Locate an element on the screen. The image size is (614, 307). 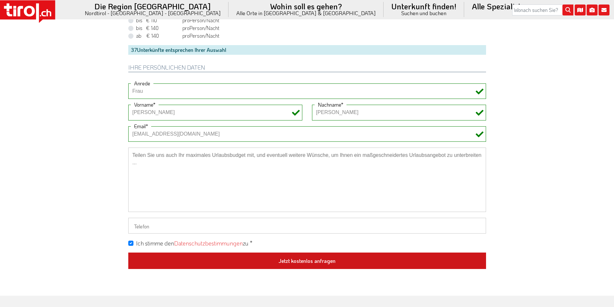
span: ab € 140 is located at coordinates (159, 36).